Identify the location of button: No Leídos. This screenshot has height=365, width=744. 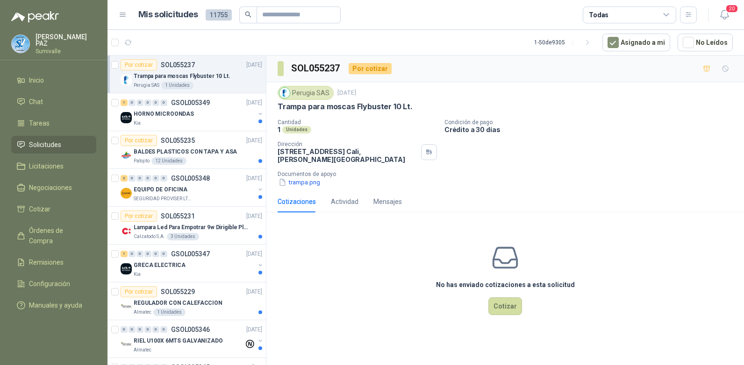
(705, 43).